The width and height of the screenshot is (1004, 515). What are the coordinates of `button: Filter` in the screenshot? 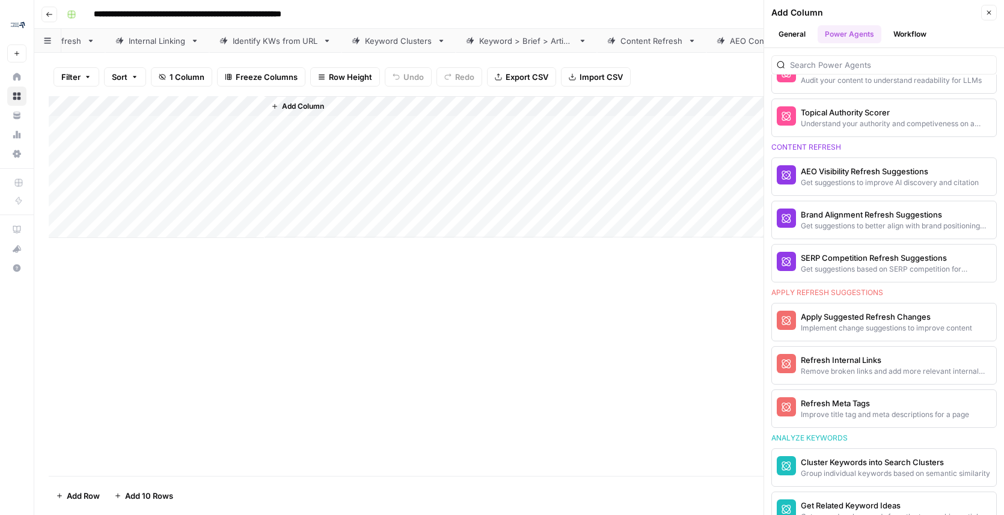 It's located at (76, 77).